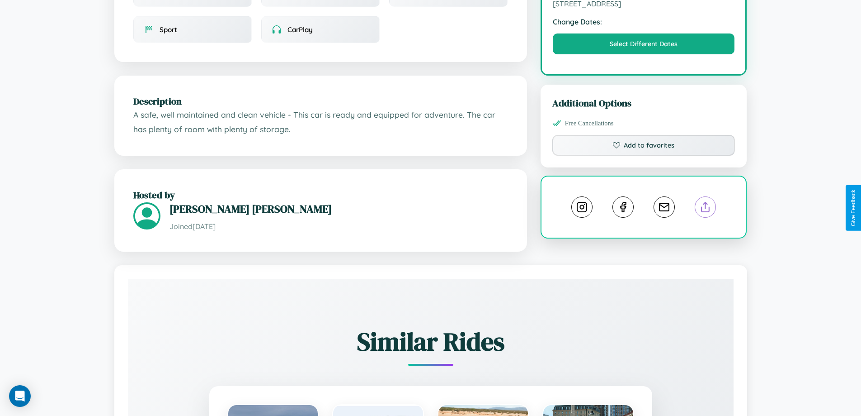 The image size is (861, 416). I want to click on h2: Similar Rides, so click(431, 341).